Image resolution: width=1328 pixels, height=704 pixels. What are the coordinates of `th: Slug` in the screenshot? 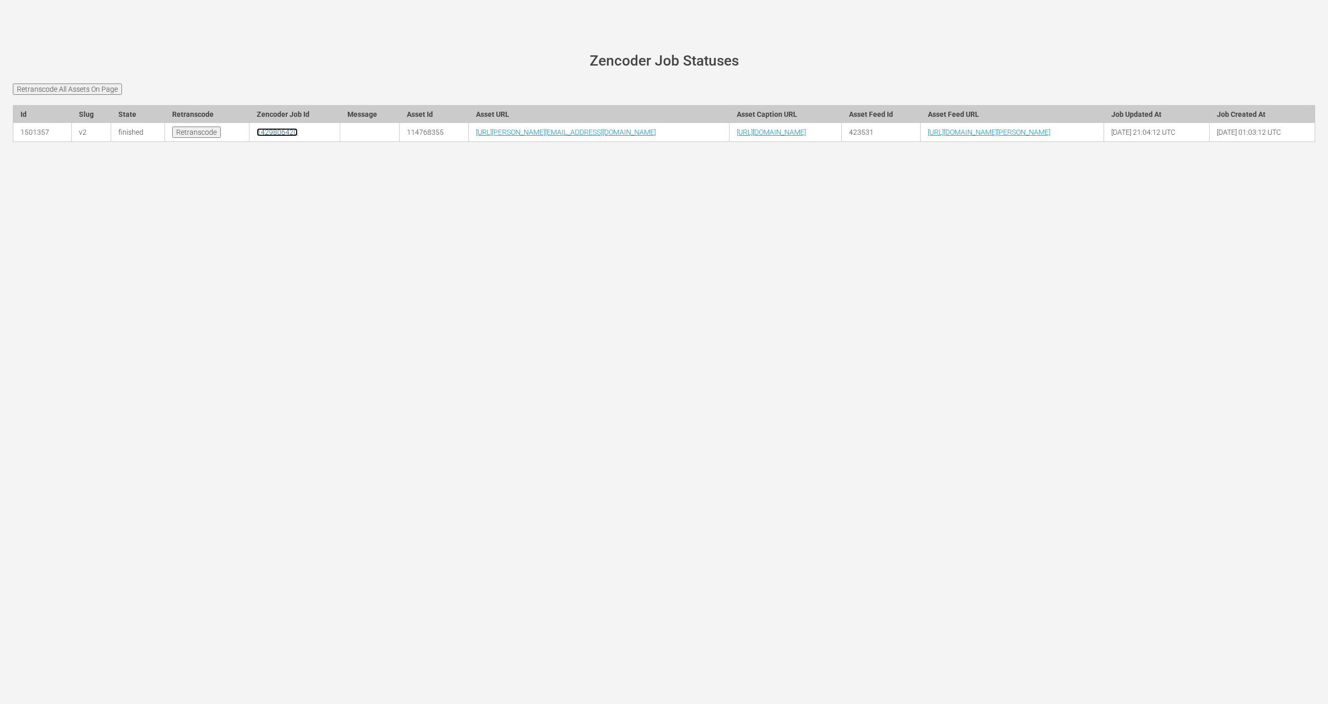 It's located at (91, 114).